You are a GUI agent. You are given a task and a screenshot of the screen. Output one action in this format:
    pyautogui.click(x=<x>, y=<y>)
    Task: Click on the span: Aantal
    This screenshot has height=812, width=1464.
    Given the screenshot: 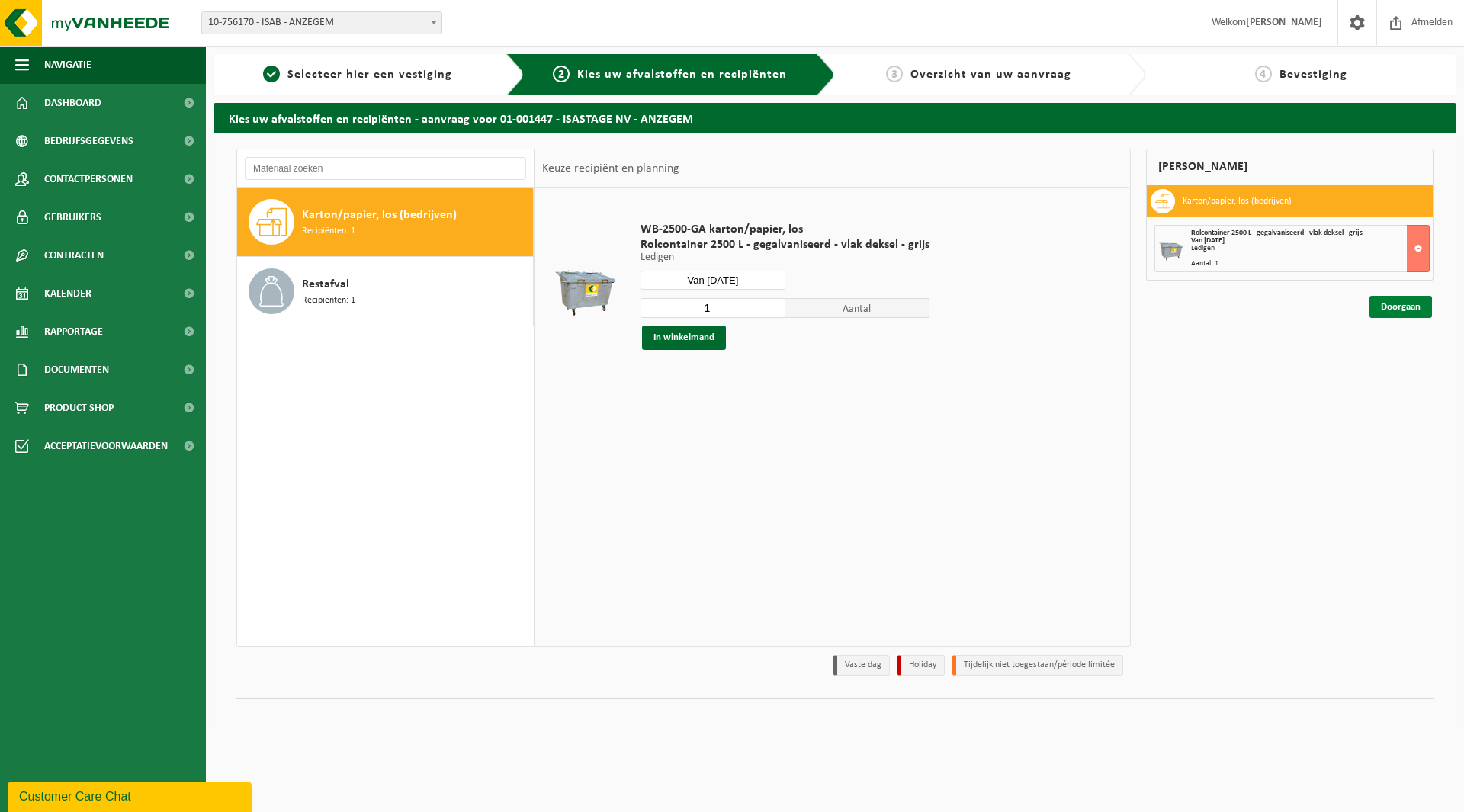 What is the action you would take?
    pyautogui.click(x=858, y=308)
    